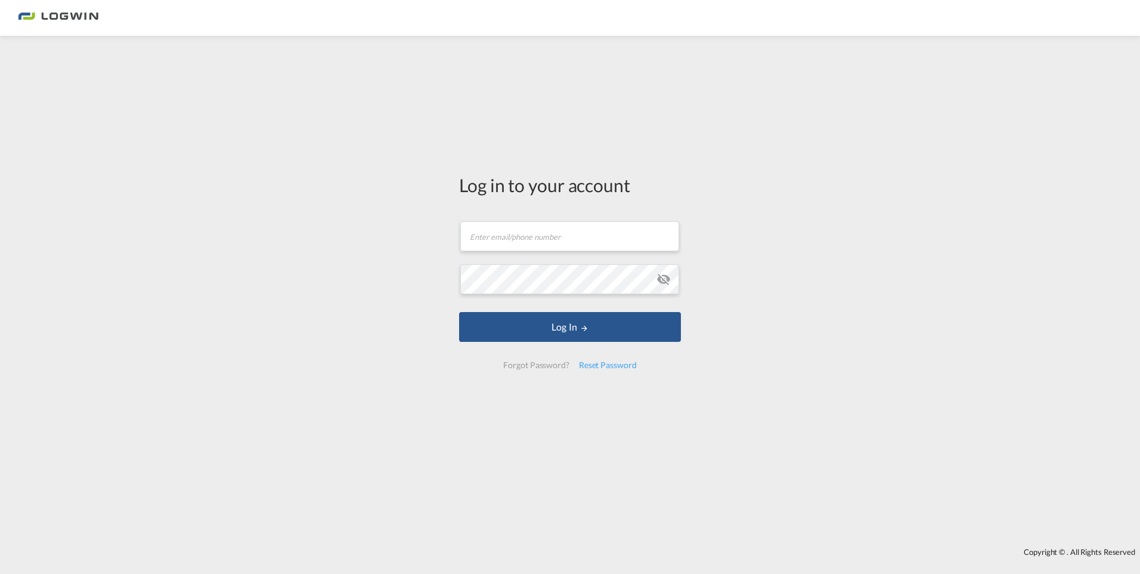  Describe the element at coordinates (664, 279) in the screenshot. I see `md-icon: icon-eye-off` at that location.